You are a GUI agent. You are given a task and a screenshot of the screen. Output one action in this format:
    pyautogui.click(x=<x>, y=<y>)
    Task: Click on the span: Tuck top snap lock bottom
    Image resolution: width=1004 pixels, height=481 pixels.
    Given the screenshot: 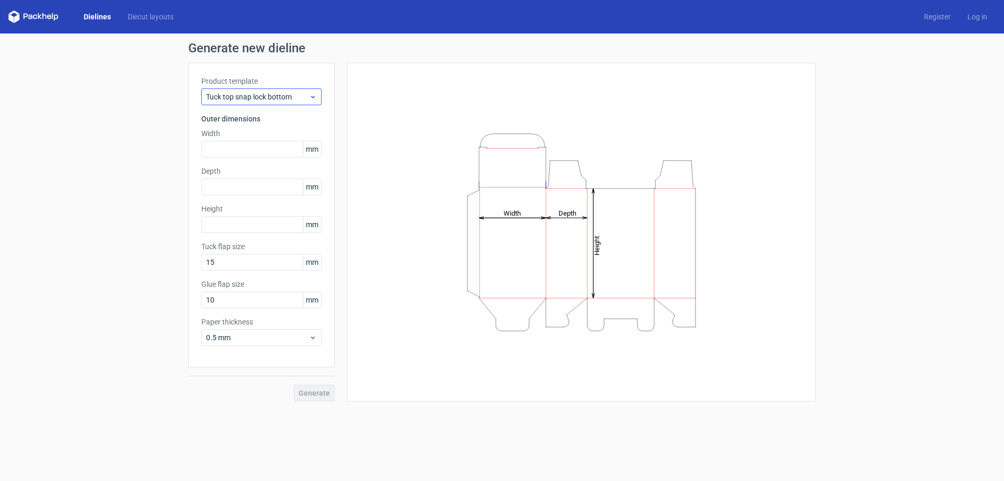 What is the action you would take?
    pyautogui.click(x=257, y=97)
    